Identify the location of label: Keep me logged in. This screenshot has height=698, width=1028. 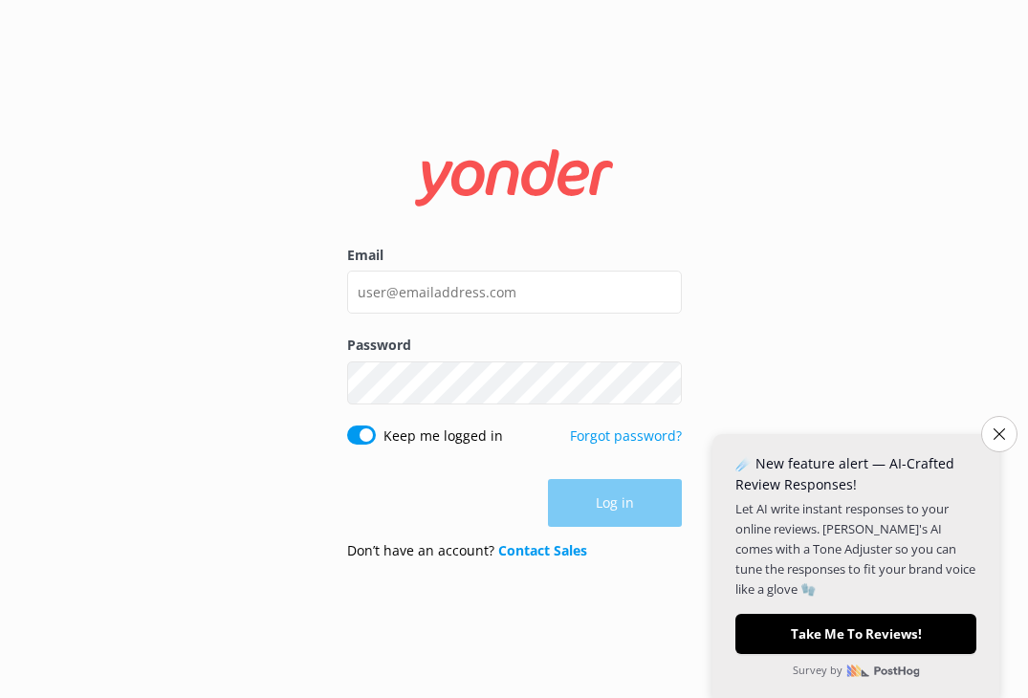
(443, 436).